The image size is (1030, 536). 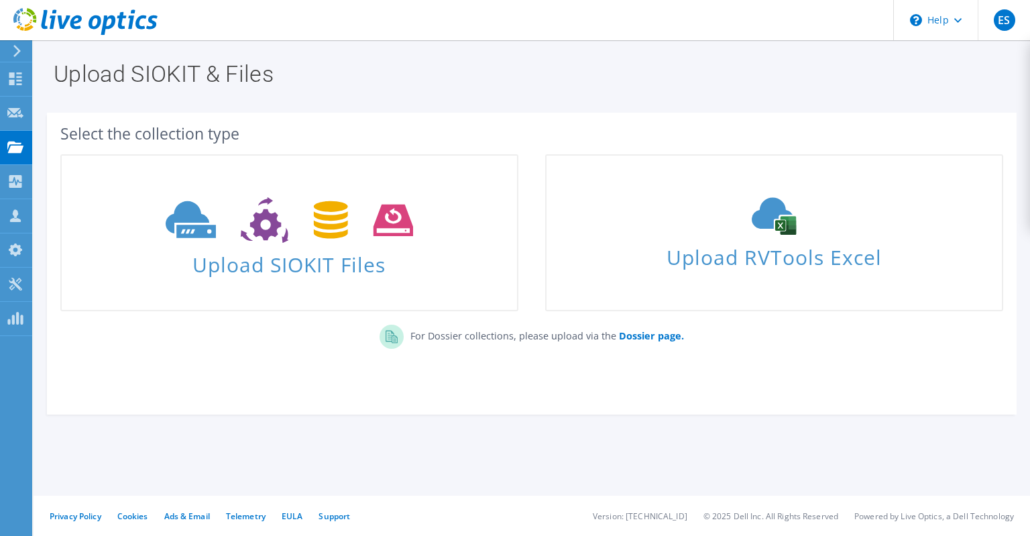 What do you see at coordinates (770, 515) in the screenshot?
I see `li: © 2025 Dell Inc. All Rights Reserved` at bounding box center [770, 515].